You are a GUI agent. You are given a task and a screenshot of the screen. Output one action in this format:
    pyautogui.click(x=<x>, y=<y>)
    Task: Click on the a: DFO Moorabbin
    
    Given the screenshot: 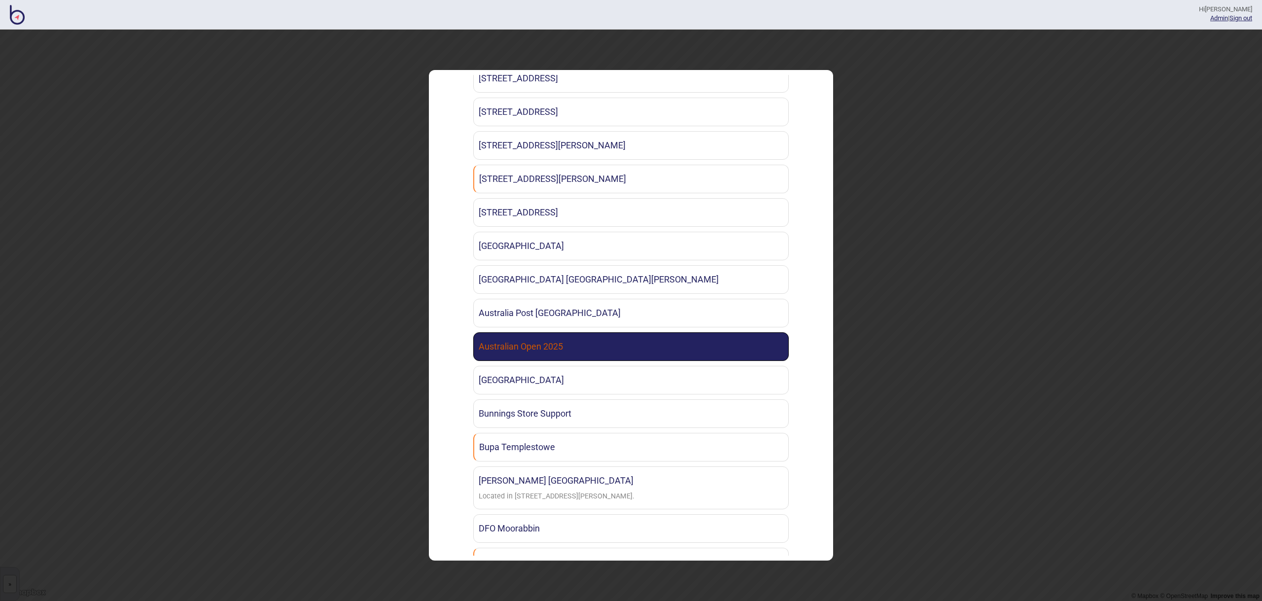 What is the action you would take?
    pyautogui.click(x=631, y=528)
    